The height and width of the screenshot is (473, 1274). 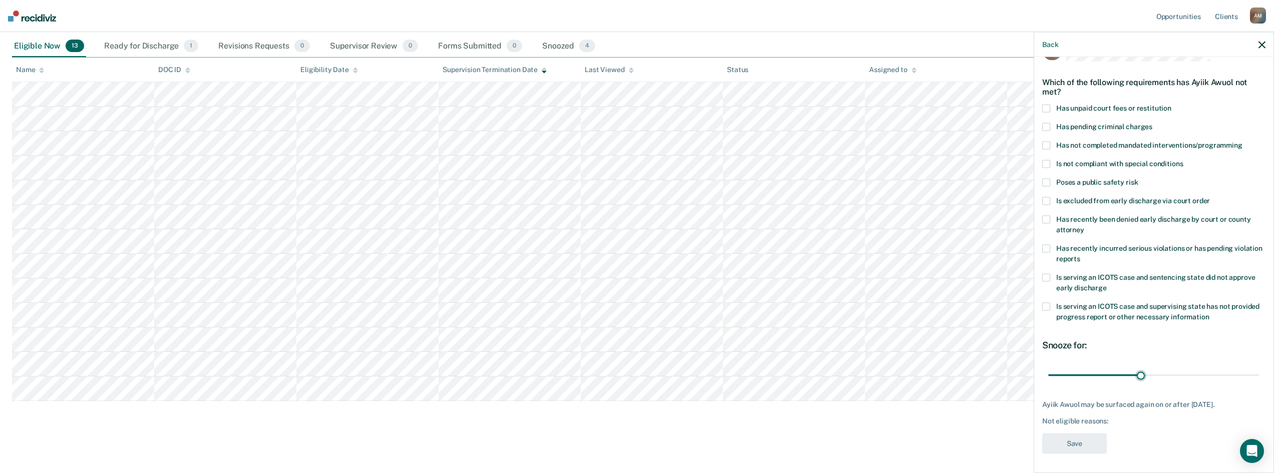 I want to click on button: Save, so click(x=1074, y=443).